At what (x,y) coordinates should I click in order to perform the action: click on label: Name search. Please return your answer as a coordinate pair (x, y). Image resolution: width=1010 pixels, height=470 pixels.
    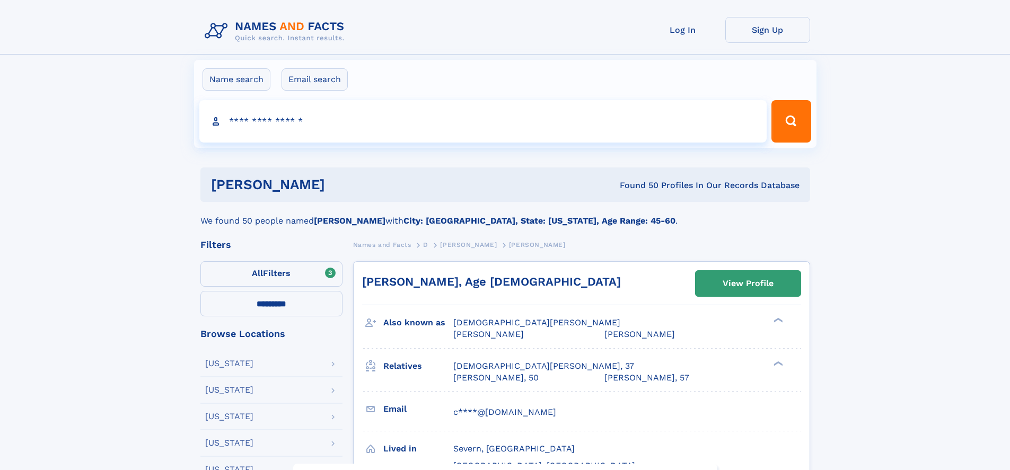
    Looking at the image, I should click on (236, 80).